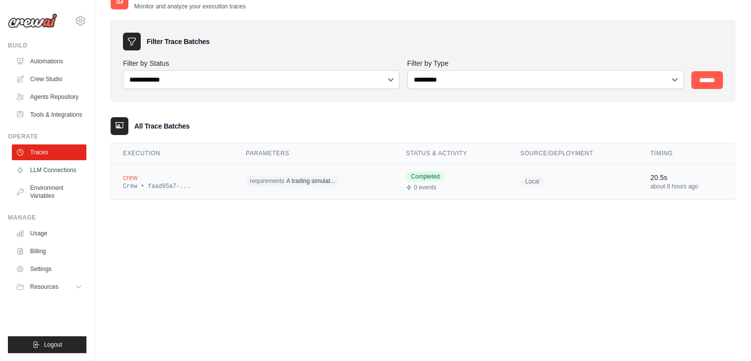 The width and height of the screenshot is (751, 361). What do you see at coordinates (47, 217) in the screenshot?
I see `div: Manage` at bounding box center [47, 217].